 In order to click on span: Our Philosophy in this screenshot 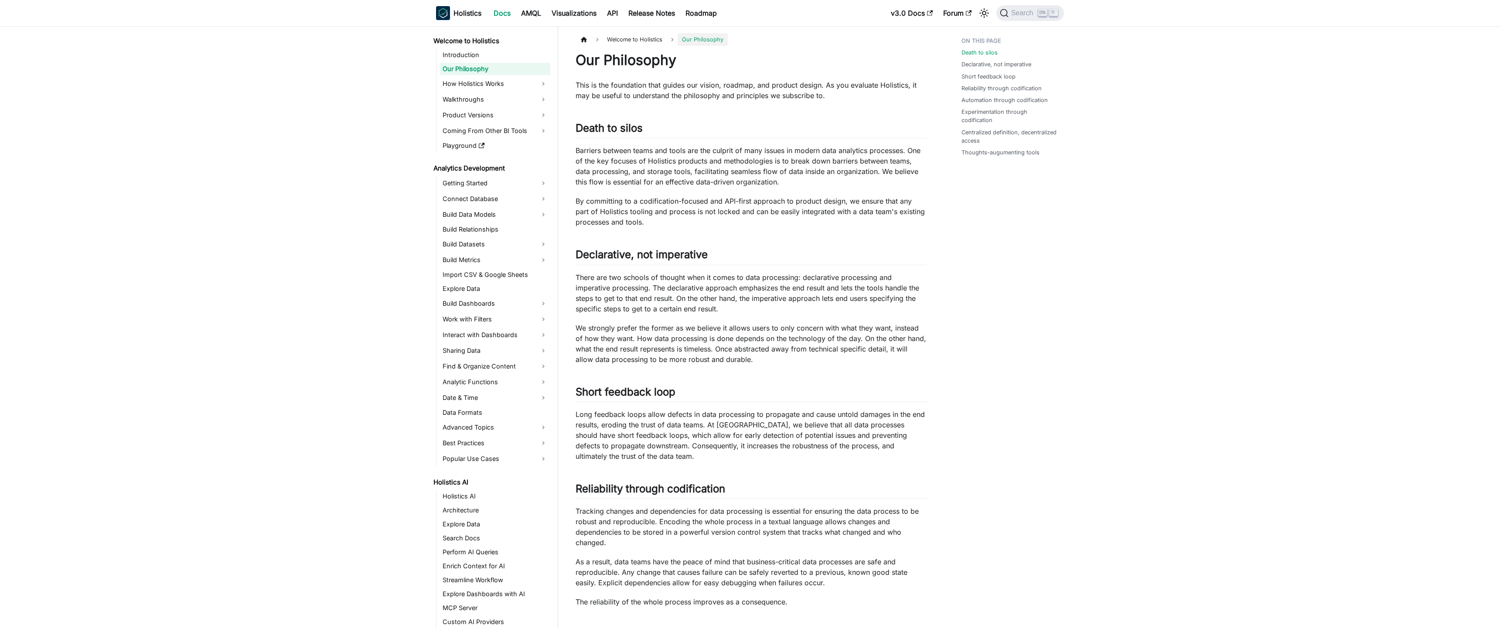, I will do `click(703, 39)`.